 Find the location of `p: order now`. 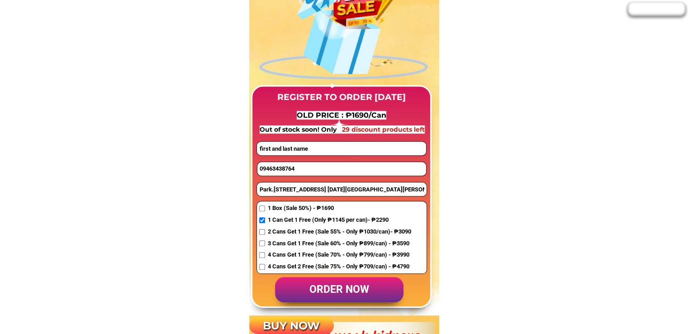

p: order now is located at coordinates (339, 290).